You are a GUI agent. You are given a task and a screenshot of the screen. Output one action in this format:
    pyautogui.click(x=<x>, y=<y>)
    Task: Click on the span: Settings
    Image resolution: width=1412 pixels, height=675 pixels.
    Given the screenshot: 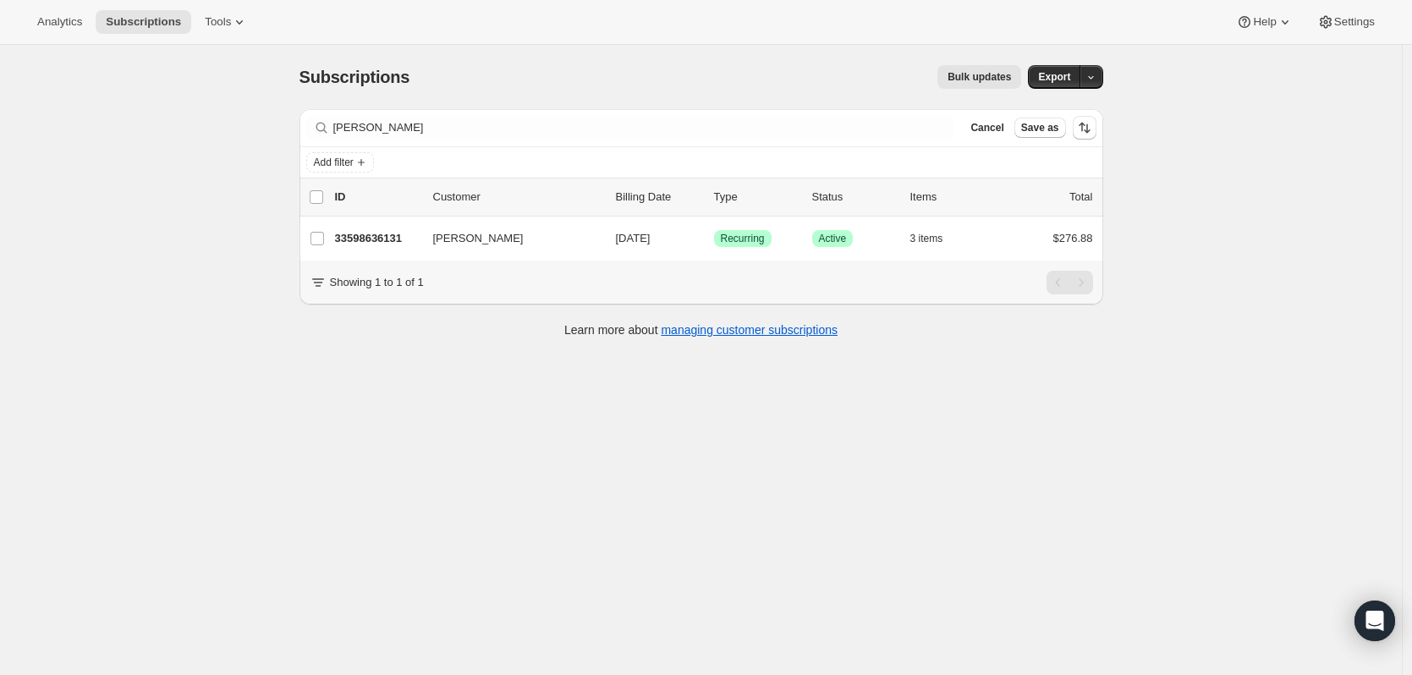 What is the action you would take?
    pyautogui.click(x=1354, y=22)
    